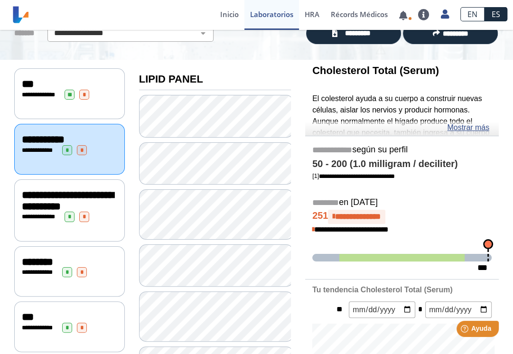 The height and width of the screenshot is (354, 513). Describe the element at coordinates (402, 150) in the screenshot. I see `h5: según su perfil` at that location.